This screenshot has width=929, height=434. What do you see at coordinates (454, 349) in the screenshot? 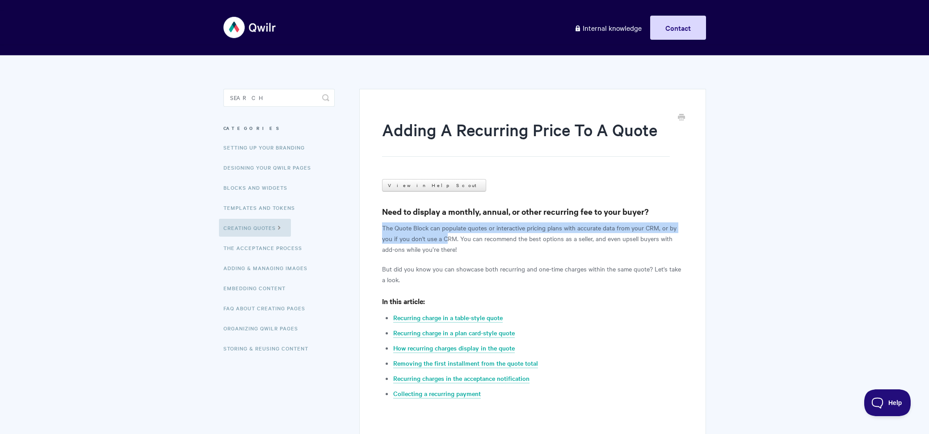
I see `a: How recurring charges display in the quote` at bounding box center [454, 349].